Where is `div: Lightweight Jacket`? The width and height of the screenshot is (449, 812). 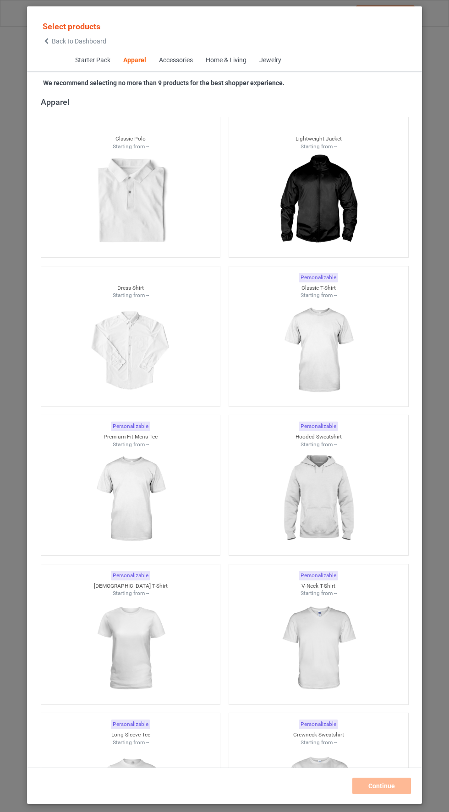 div: Lightweight Jacket is located at coordinates (318, 139).